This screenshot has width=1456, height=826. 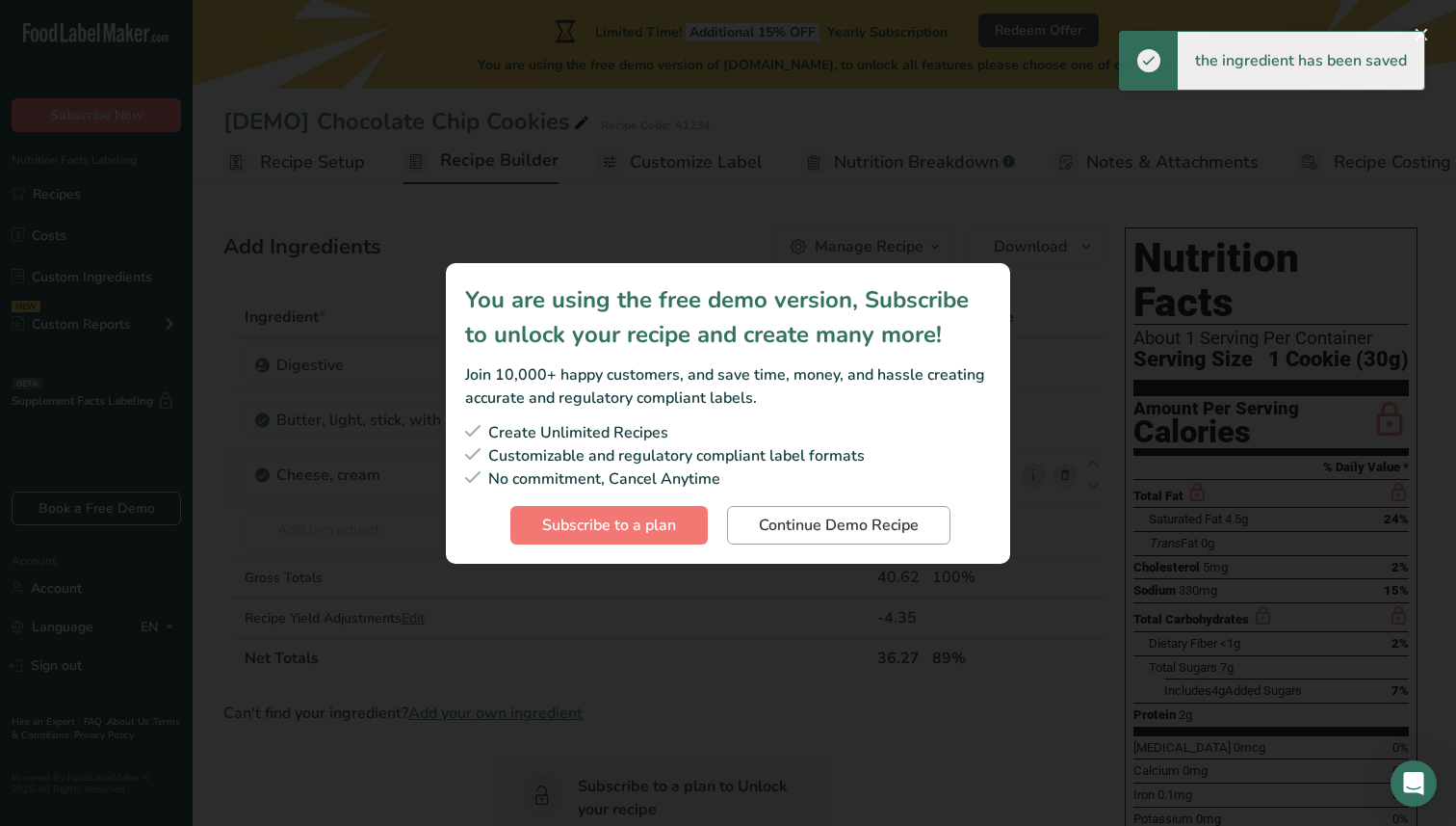 I want to click on div: You are using the free demo version, Subscribe to unlock your recipe and create many more!, so click(x=728, y=317).